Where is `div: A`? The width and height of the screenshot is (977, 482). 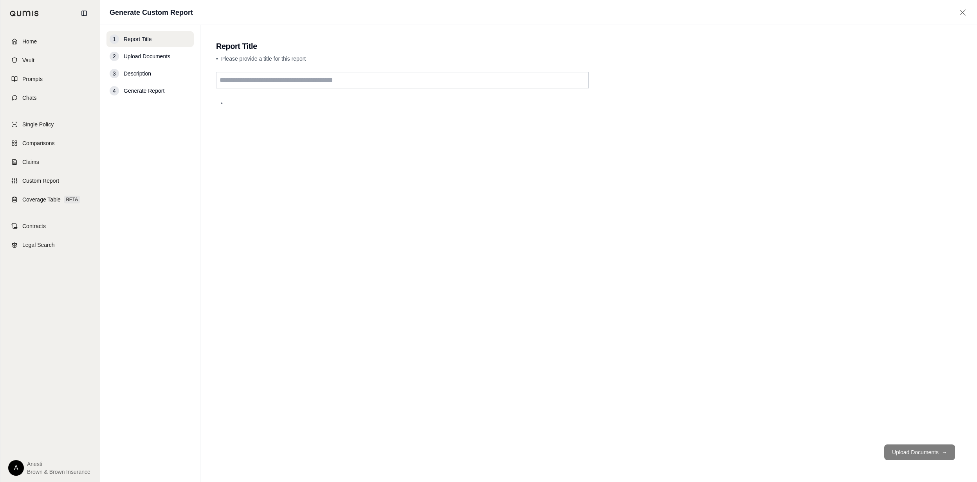 div: A is located at coordinates (16, 468).